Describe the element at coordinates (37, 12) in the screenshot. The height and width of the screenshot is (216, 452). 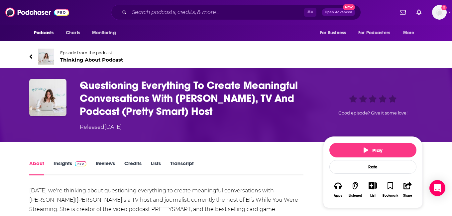
I see `img: Podchaser - Follow, Share and Rate Podcasts` at that location.